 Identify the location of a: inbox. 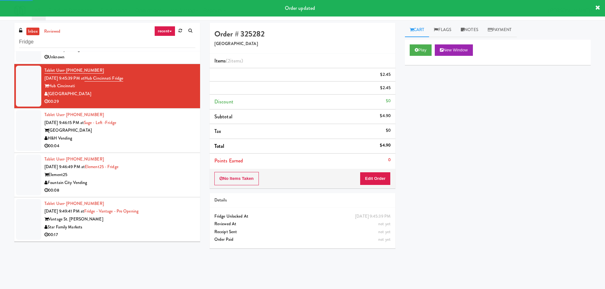
(33, 31).